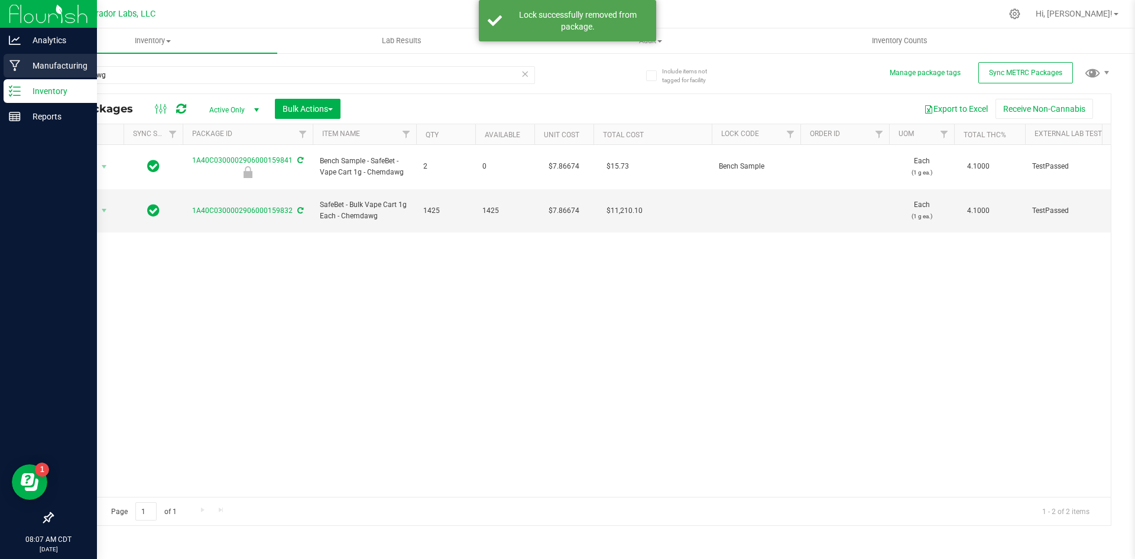 The height and width of the screenshot is (559, 1135). I want to click on span: Include items not tagged for facility, so click(692, 76).